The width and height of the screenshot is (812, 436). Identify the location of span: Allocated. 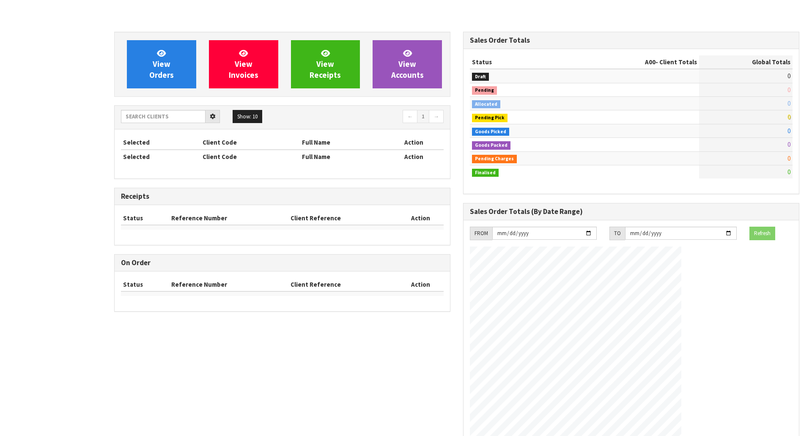
(486, 104).